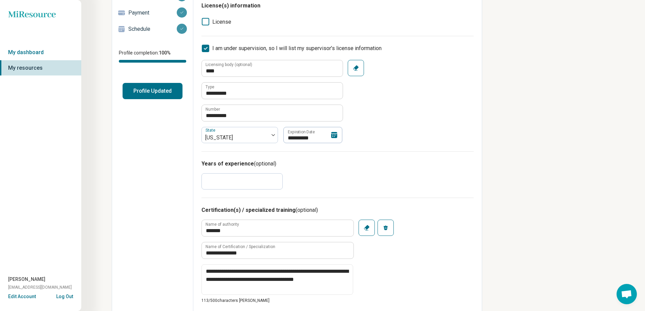 This screenshot has height=311, width=645. I want to click on label: Licensing body (optional), so click(229, 65).